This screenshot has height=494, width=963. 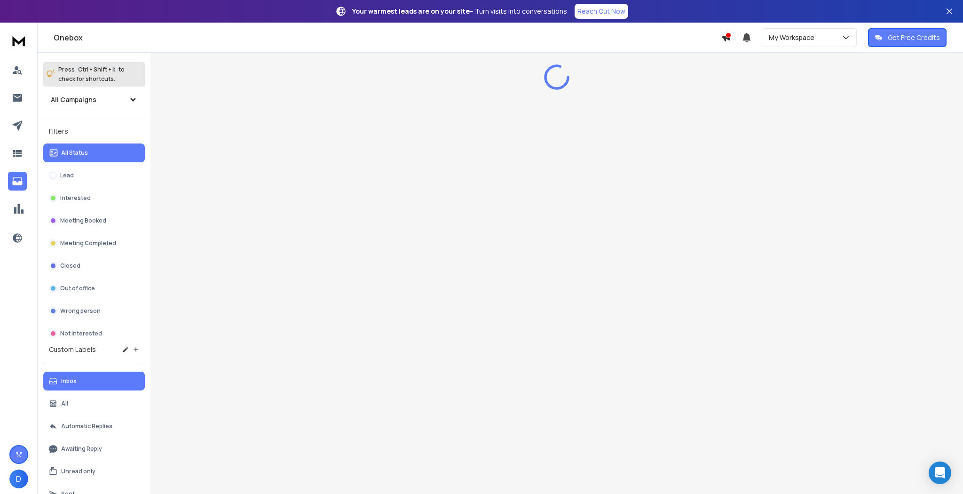 I want to click on p: Out of office, so click(x=78, y=288).